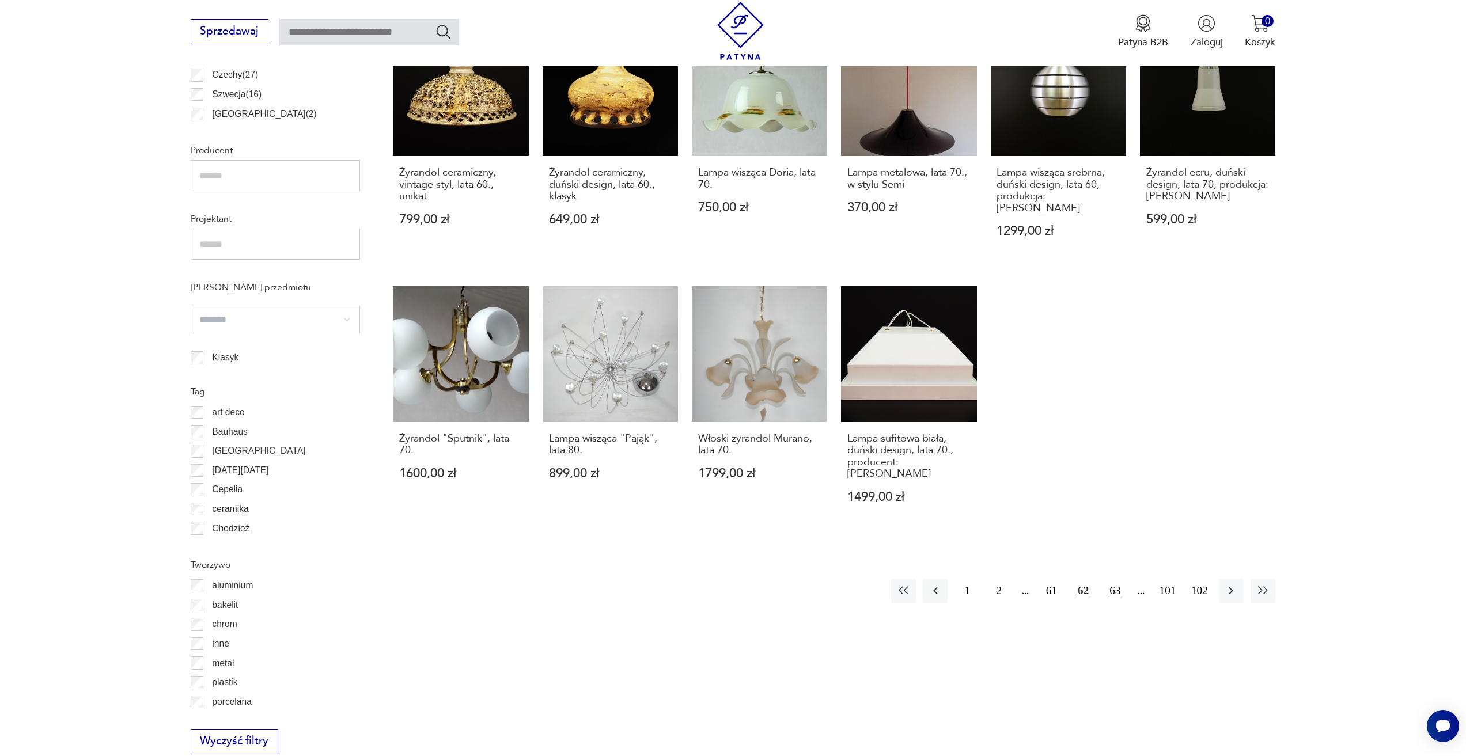 Image resolution: width=1466 pixels, height=756 pixels. Describe the element at coordinates (611, 219) in the screenshot. I see `p: 649,00 zł` at that location.